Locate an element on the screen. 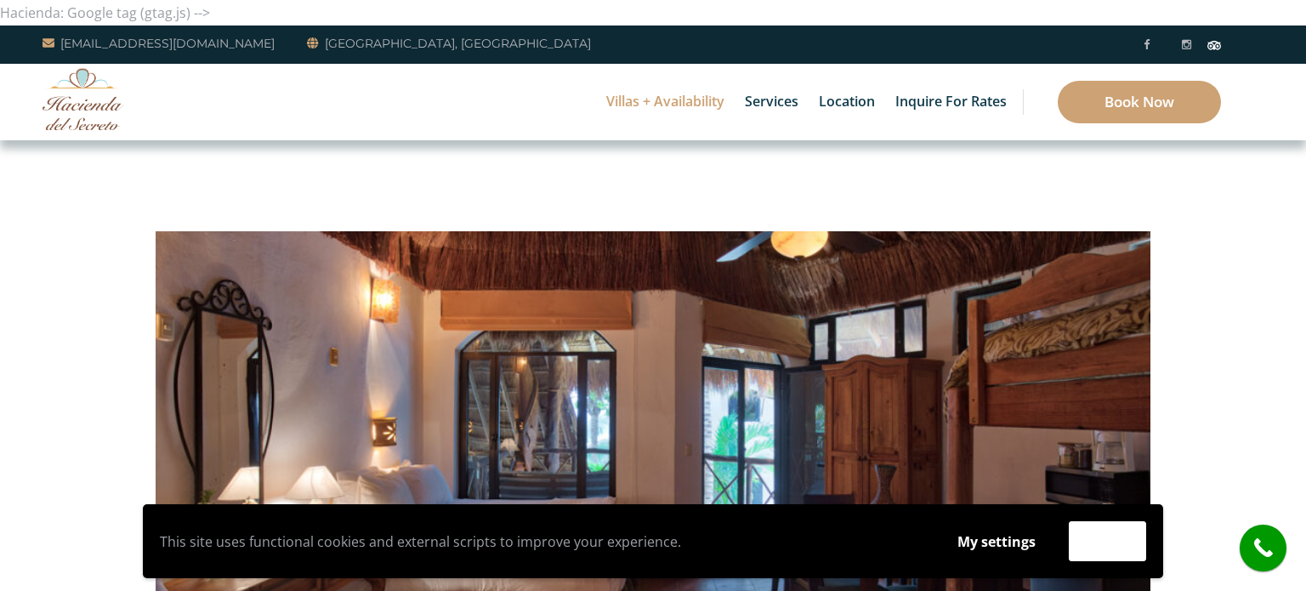  img: Tripadvisor_logomark.svg is located at coordinates (1214, 45).